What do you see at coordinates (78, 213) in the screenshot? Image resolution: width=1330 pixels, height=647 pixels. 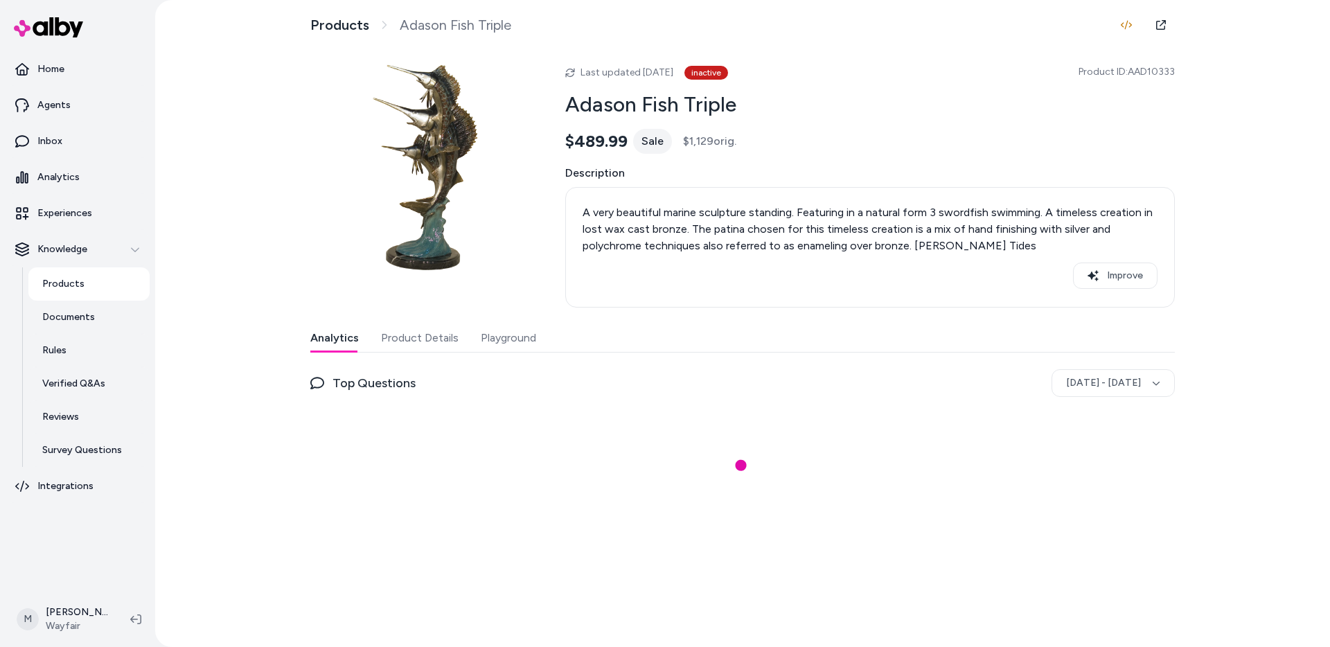 I see `a: Experiences` at bounding box center [78, 213].